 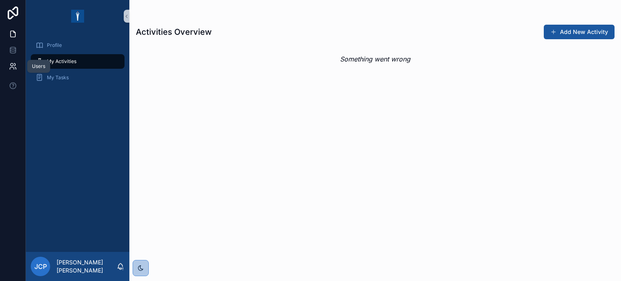 I want to click on span: My Tasks, so click(x=58, y=78).